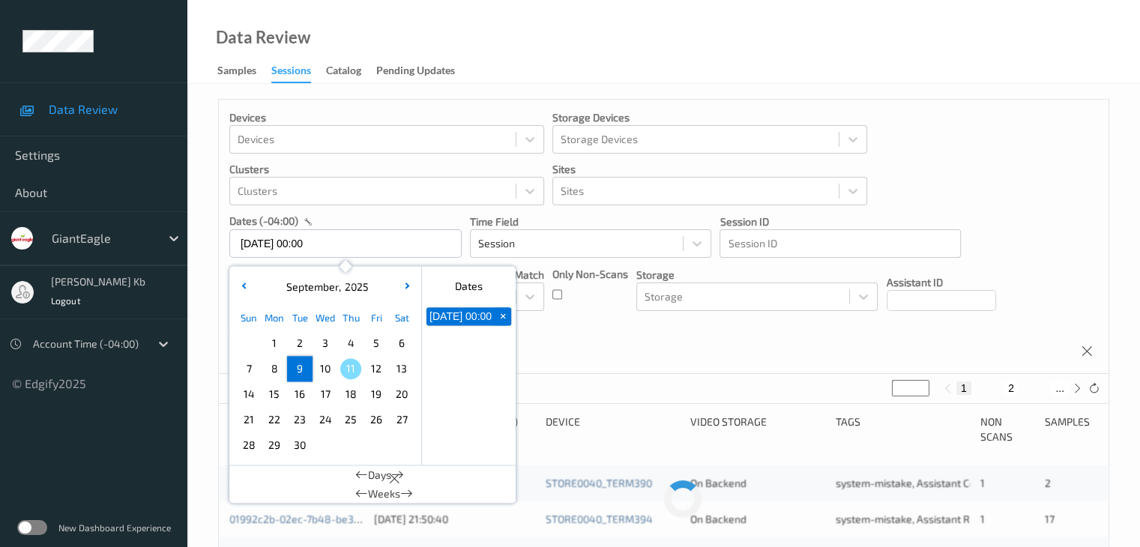 The image size is (1140, 547). Describe the element at coordinates (249, 394) in the screenshot. I see `div: Choose Sunday September 14 of 2025` at that location.